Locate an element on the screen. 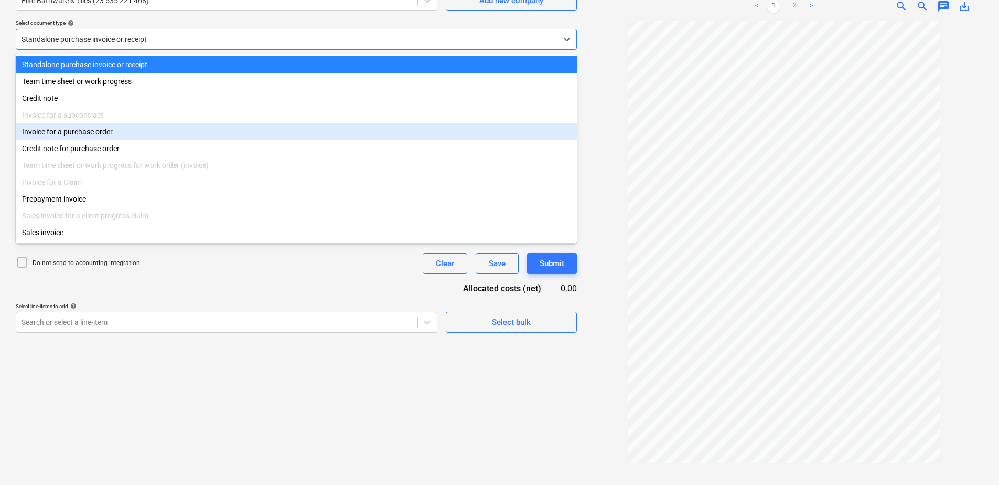 The height and width of the screenshot is (485, 999). div: Team time sheet or work progress is located at coordinates (296, 81).